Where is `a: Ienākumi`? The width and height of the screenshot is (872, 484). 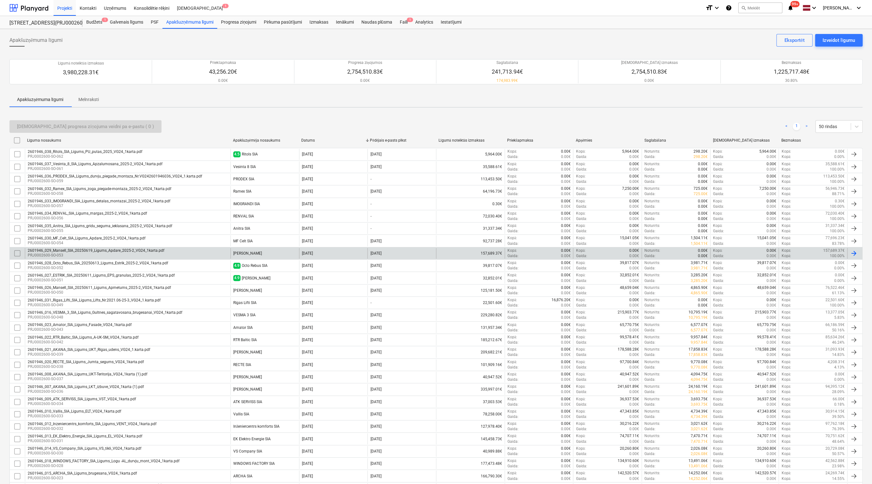
a: Ienākumi is located at coordinates (345, 22).